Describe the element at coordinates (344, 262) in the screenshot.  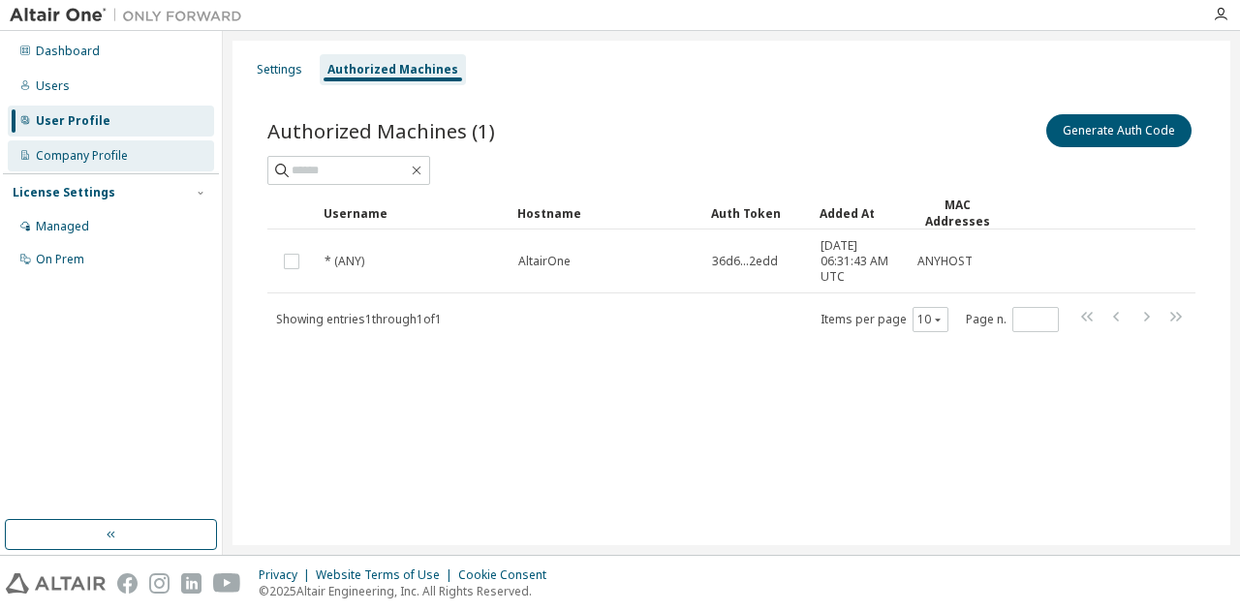
I see `span: * (ANY)` at that location.